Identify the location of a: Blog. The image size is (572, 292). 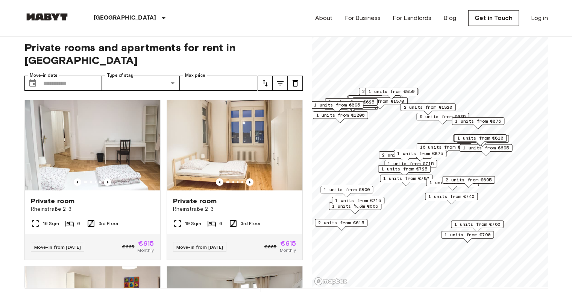
(450, 18).